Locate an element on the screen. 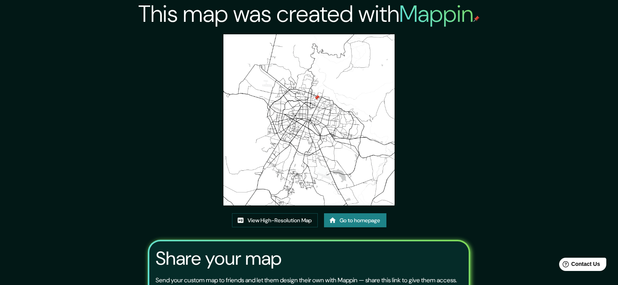 This screenshot has height=285, width=618. p: Send your custom map to friends and let them design their own with Mappin — share this link to gi... is located at coordinates (306, 280).